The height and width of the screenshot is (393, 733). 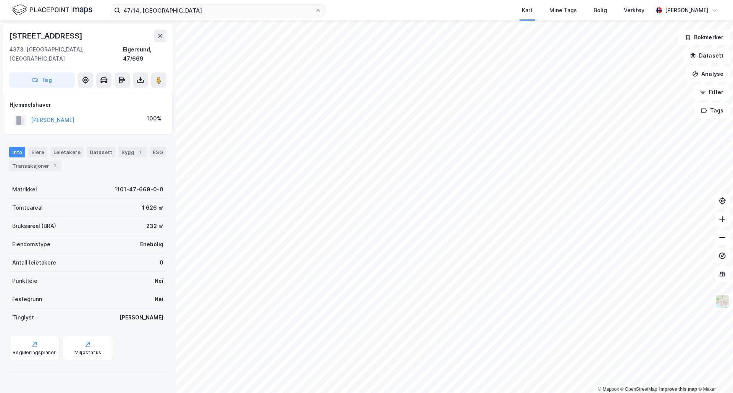 What do you see at coordinates (161, 263) in the screenshot?
I see `div: 0` at bounding box center [161, 263].